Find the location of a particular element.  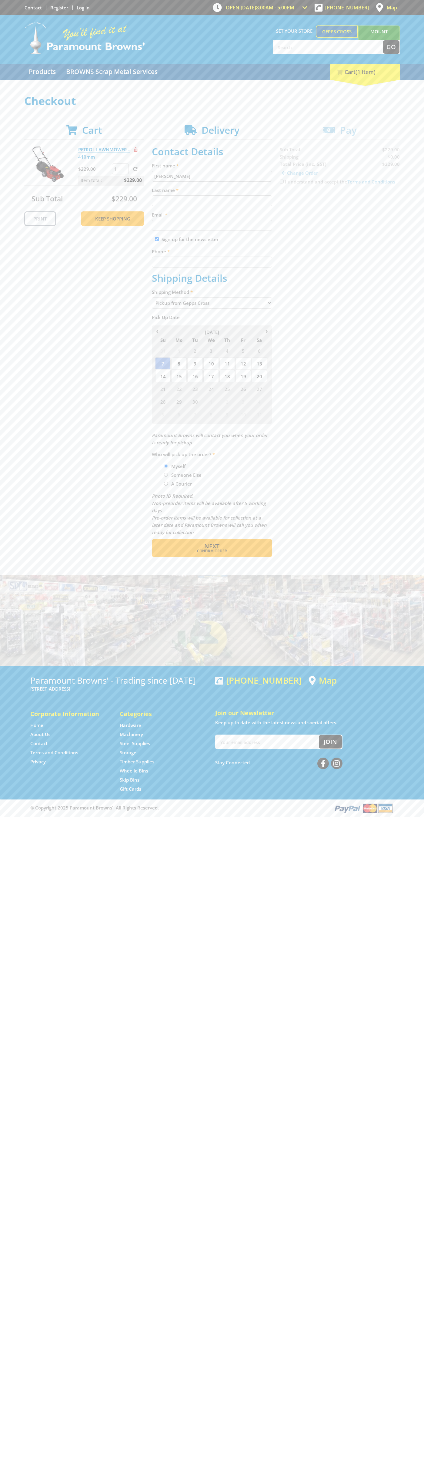

span: 29 is located at coordinates (179, 402).